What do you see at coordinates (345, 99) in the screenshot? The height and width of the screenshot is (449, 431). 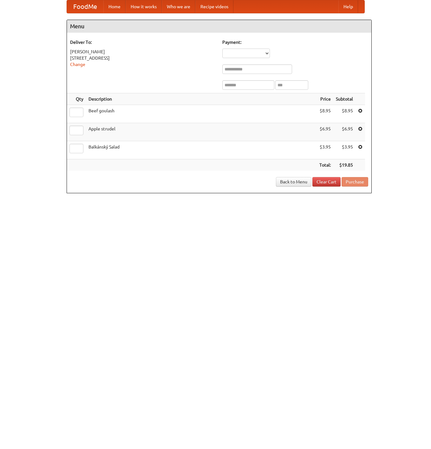 I see `th: Subtotal` at bounding box center [345, 99].